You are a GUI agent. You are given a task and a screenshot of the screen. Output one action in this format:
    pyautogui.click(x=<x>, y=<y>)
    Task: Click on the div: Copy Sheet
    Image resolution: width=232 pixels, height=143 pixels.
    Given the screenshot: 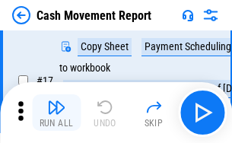 What is the action you would take?
    pyautogui.click(x=104, y=47)
    